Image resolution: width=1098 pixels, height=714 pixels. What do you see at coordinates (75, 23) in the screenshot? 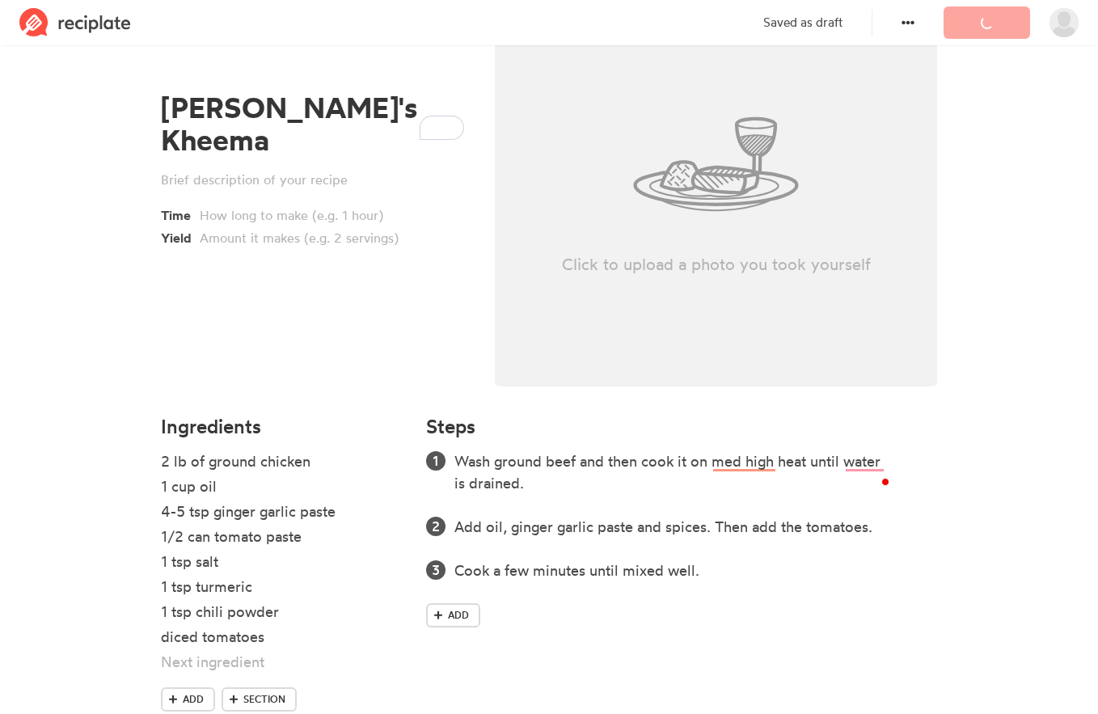
I see `img: Reciplate` at bounding box center [75, 23].